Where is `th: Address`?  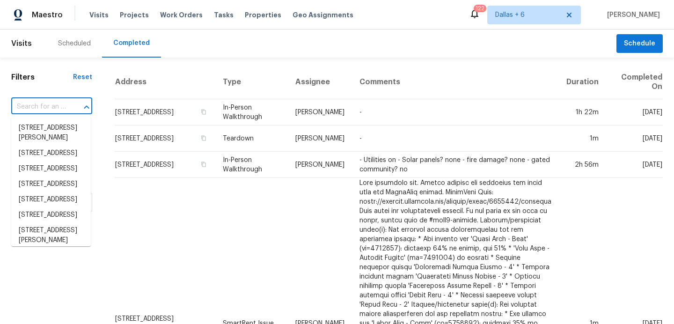
th: Address is located at coordinates (165, 82).